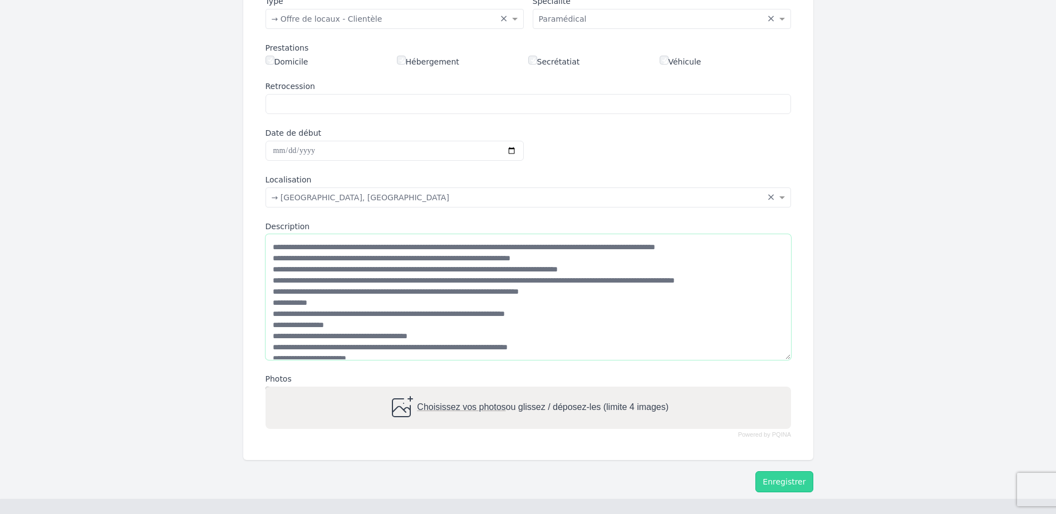  Describe the element at coordinates (527, 408) in the screenshot. I see `div: ou glissez / déposez-les (limite 4 images)` at that location.